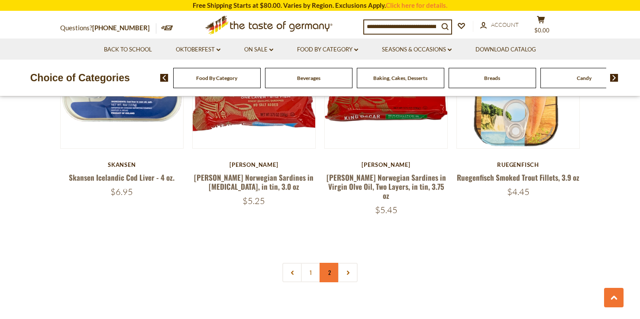 The height and width of the screenshot is (319, 640). I want to click on span: Baking, Cakes, Desserts, so click(400, 78).